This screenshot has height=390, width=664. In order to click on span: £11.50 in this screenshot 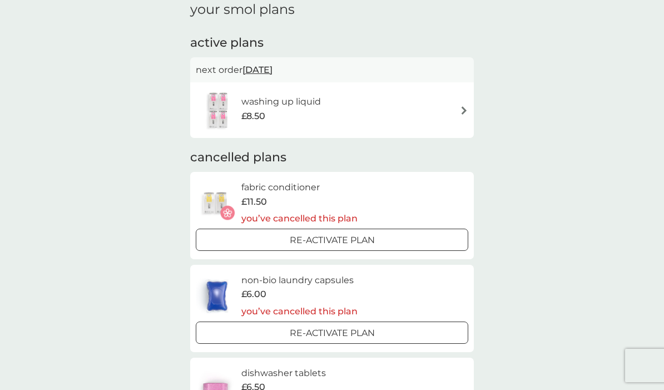, I will do `click(254, 202)`.